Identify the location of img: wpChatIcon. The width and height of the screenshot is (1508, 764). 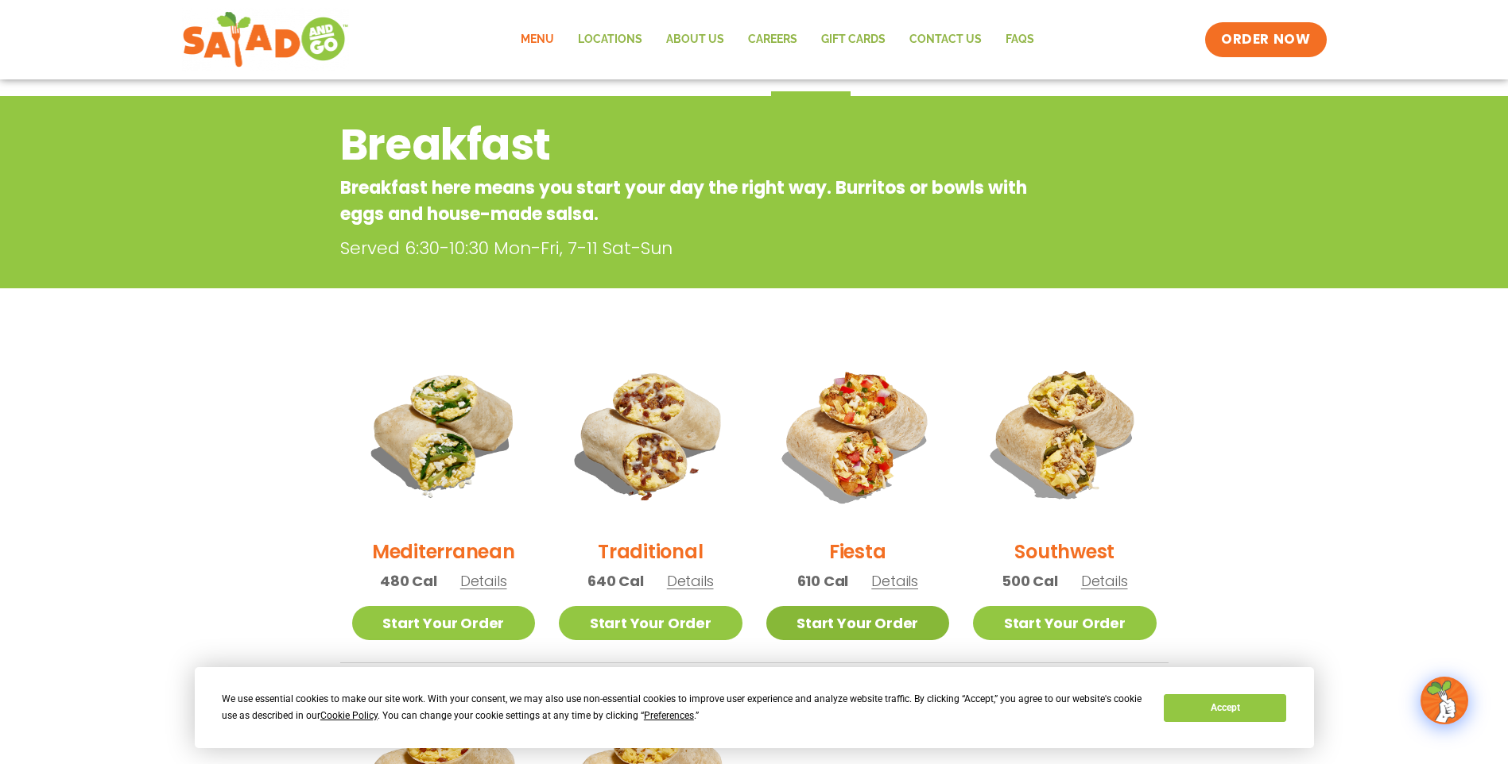
(1444, 701).